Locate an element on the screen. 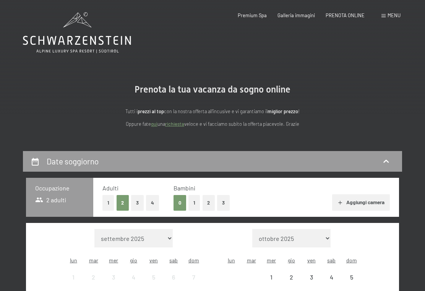  div: Fri Oct 03 2025 is located at coordinates (311, 277).